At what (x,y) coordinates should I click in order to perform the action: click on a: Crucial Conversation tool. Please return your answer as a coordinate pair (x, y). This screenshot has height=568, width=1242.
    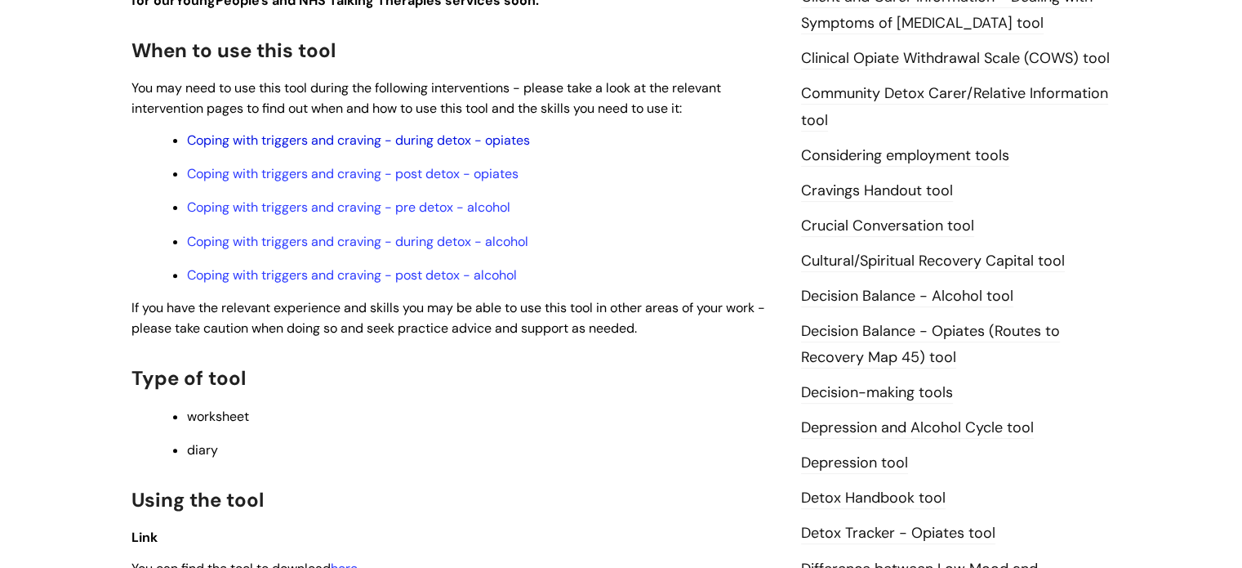
    Looking at the image, I should click on (888, 226).